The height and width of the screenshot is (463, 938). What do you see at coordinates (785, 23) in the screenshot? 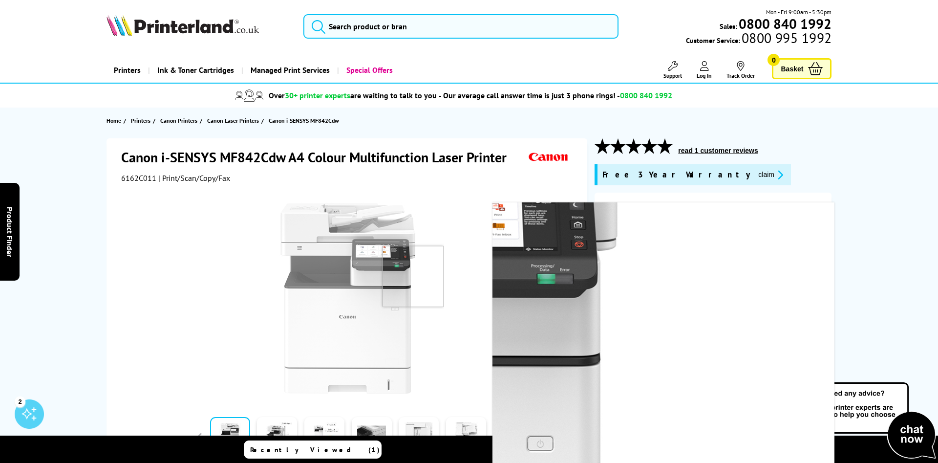
I see `b: 0800 840 1992` at bounding box center [785, 23].